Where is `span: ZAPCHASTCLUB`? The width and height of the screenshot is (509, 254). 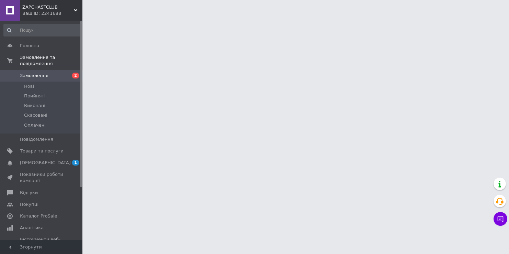 span: ZAPCHASTCLUB is located at coordinates (48, 7).